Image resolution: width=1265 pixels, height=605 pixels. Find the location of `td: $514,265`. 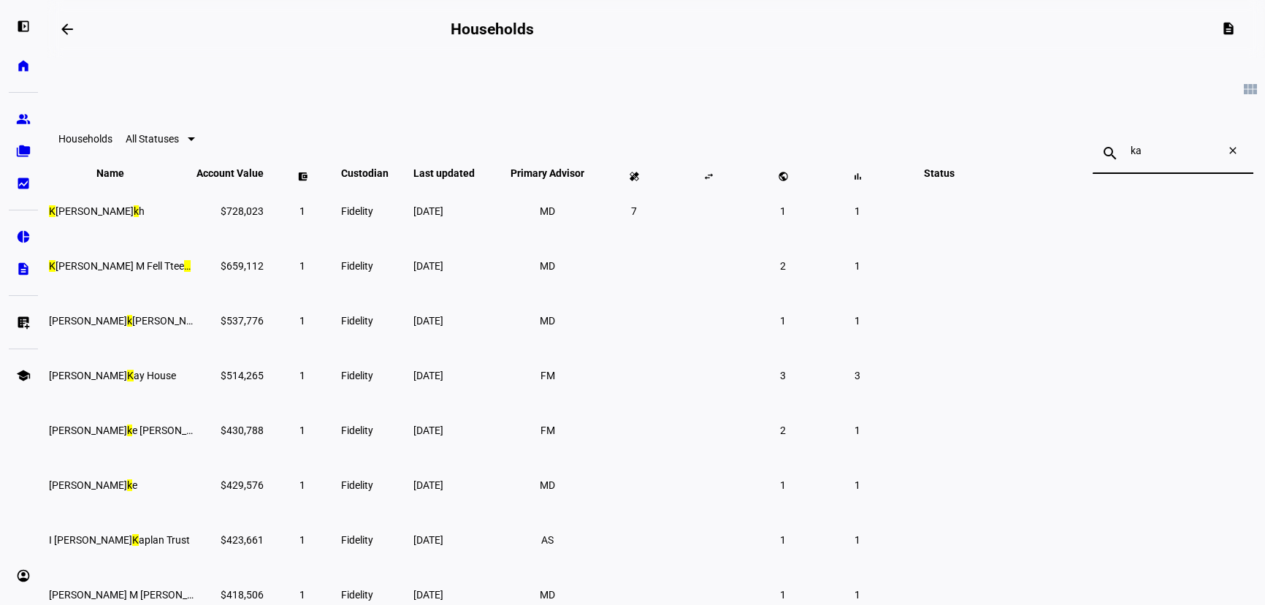

td: $514,265 is located at coordinates (230, 375).